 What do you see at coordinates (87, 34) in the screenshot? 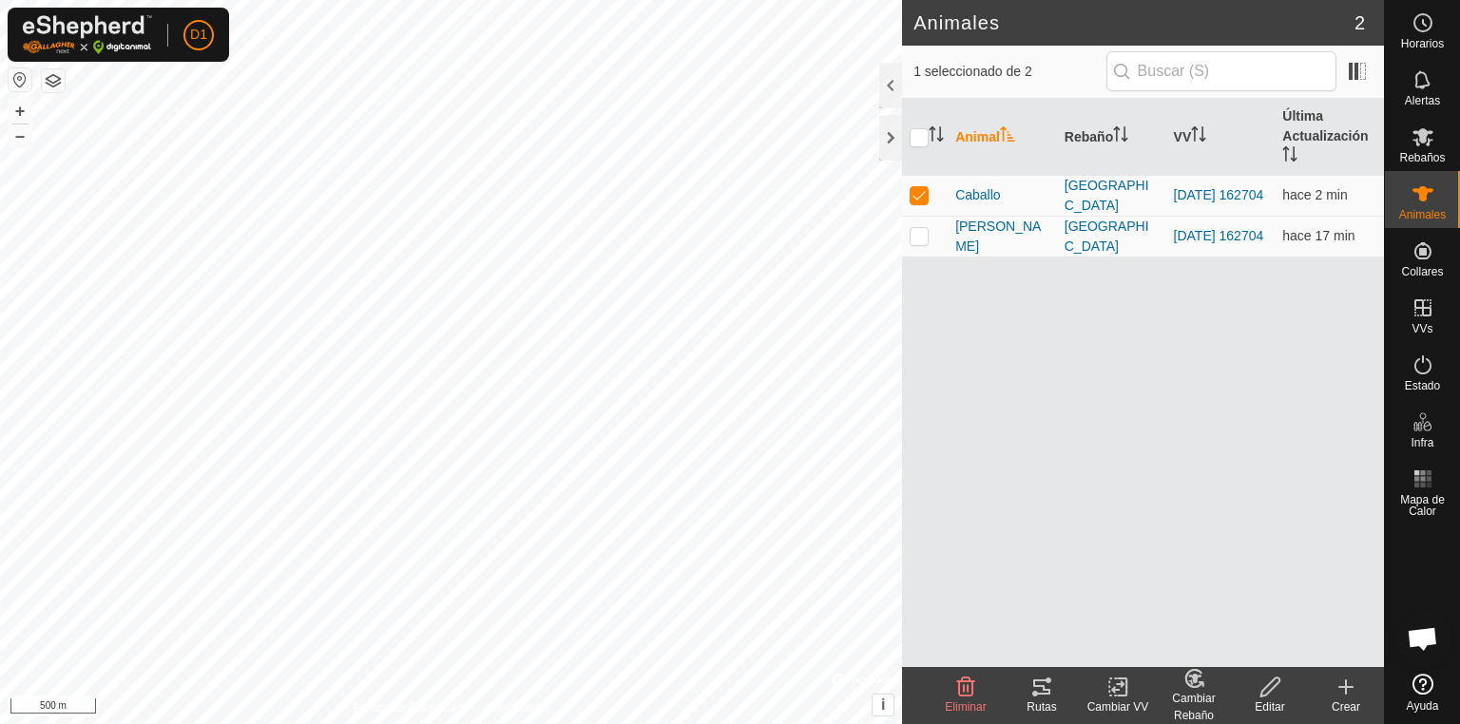
I see `img: Logo Gallagher` at bounding box center [87, 34].